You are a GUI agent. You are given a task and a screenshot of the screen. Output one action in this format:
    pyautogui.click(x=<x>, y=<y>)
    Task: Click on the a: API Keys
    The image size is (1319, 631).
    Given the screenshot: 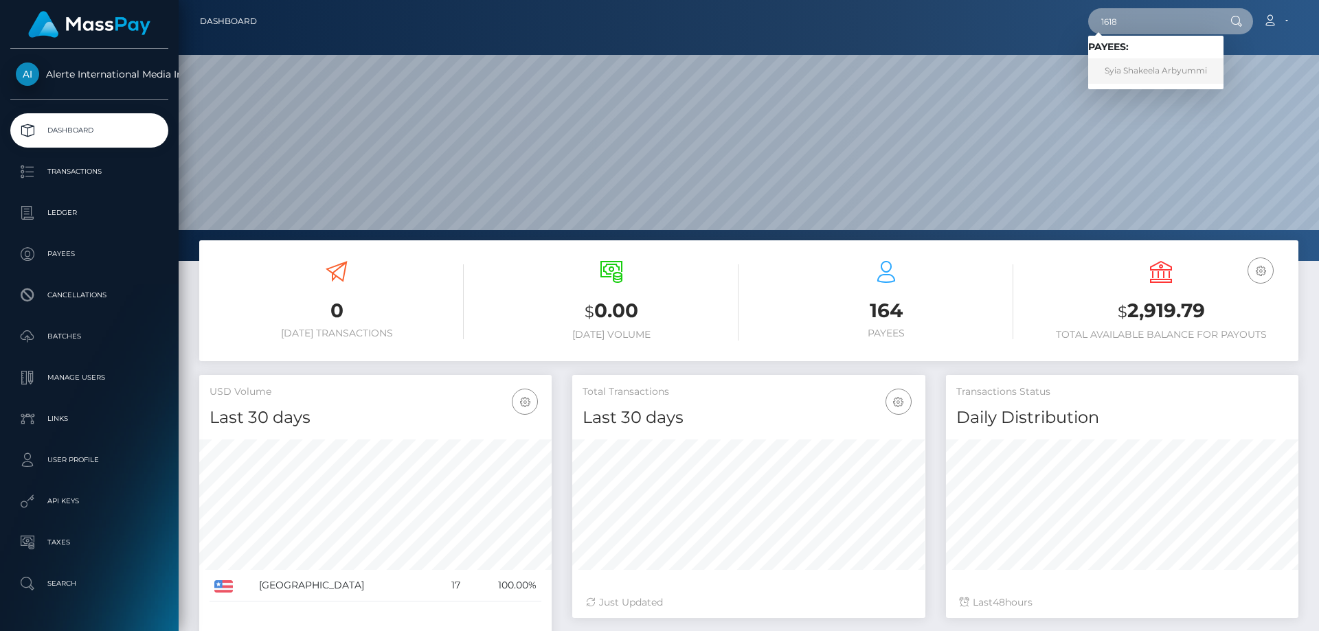 What is the action you would take?
    pyautogui.click(x=89, y=502)
    